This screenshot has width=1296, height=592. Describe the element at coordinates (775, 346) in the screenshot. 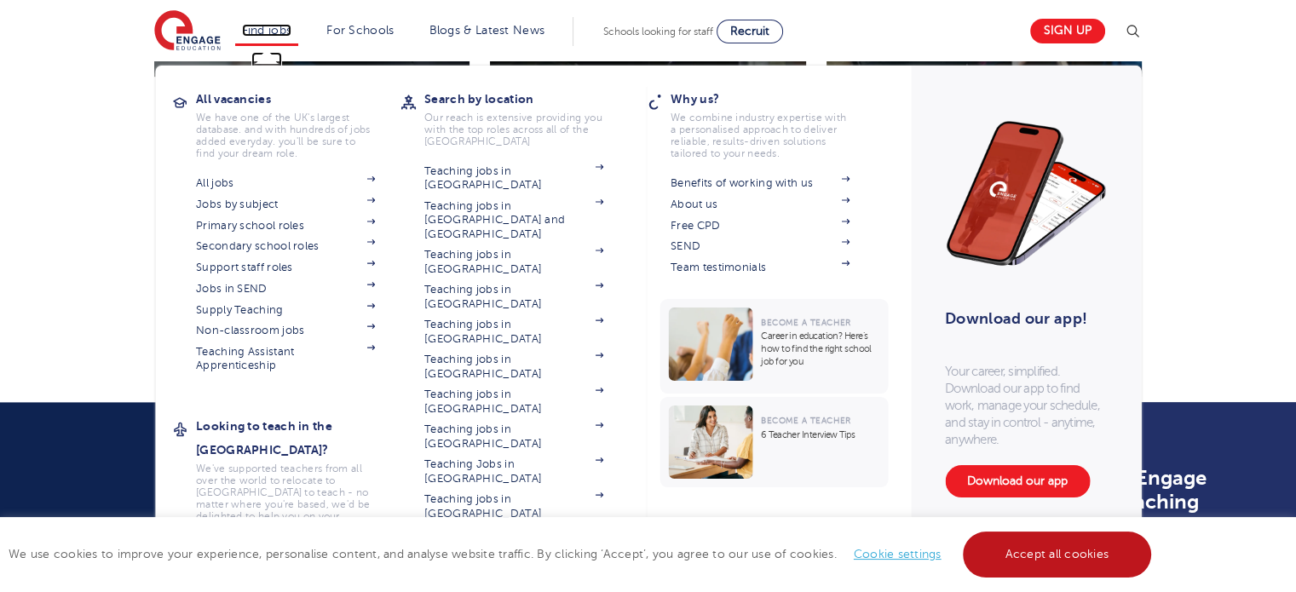

I see `a: Become a TeacherCareer in education? Here’s how to find the right school job for you` at that location.